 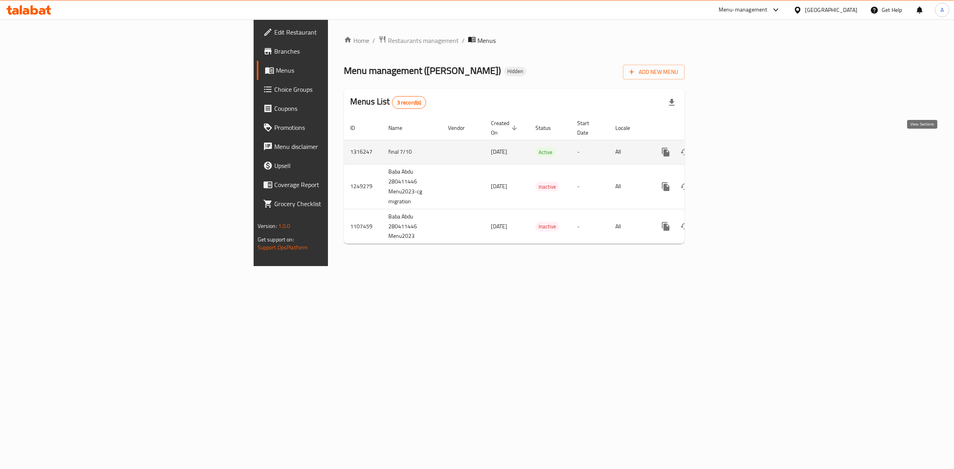 What do you see at coordinates (335, 32) in the screenshot?
I see `a: Edit Restaurant` at bounding box center [335, 32].